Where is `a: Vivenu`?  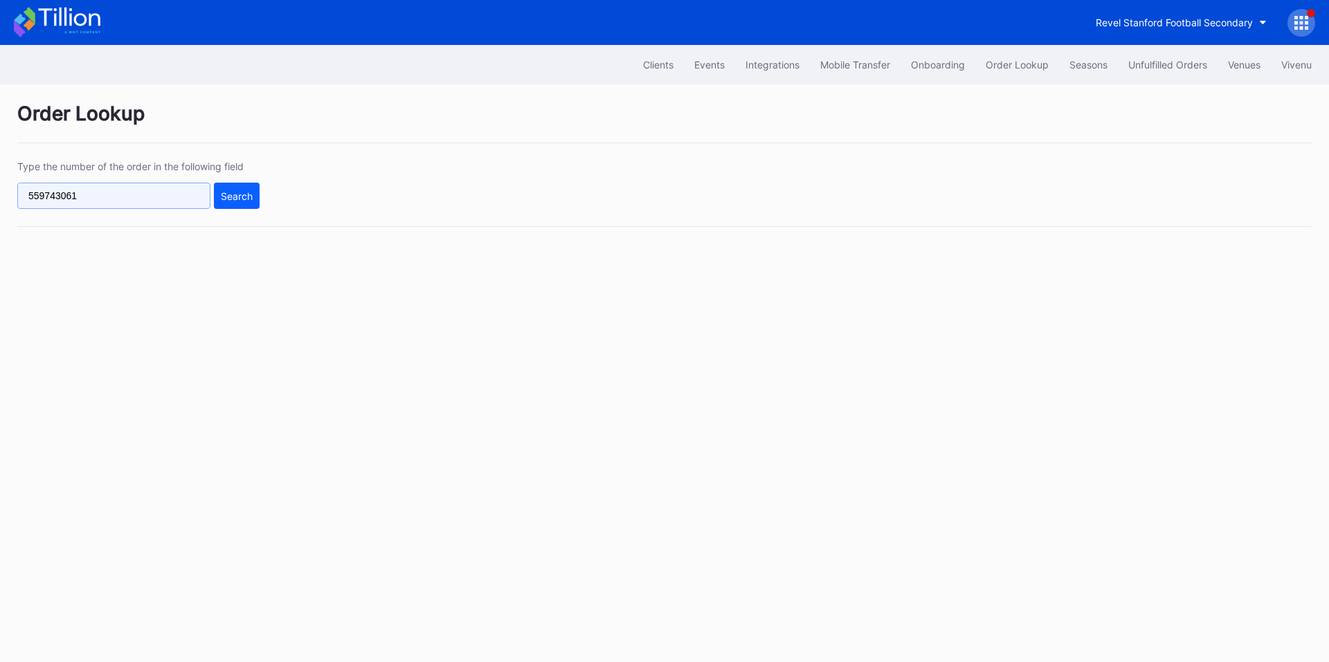
a: Vivenu is located at coordinates (1296, 64).